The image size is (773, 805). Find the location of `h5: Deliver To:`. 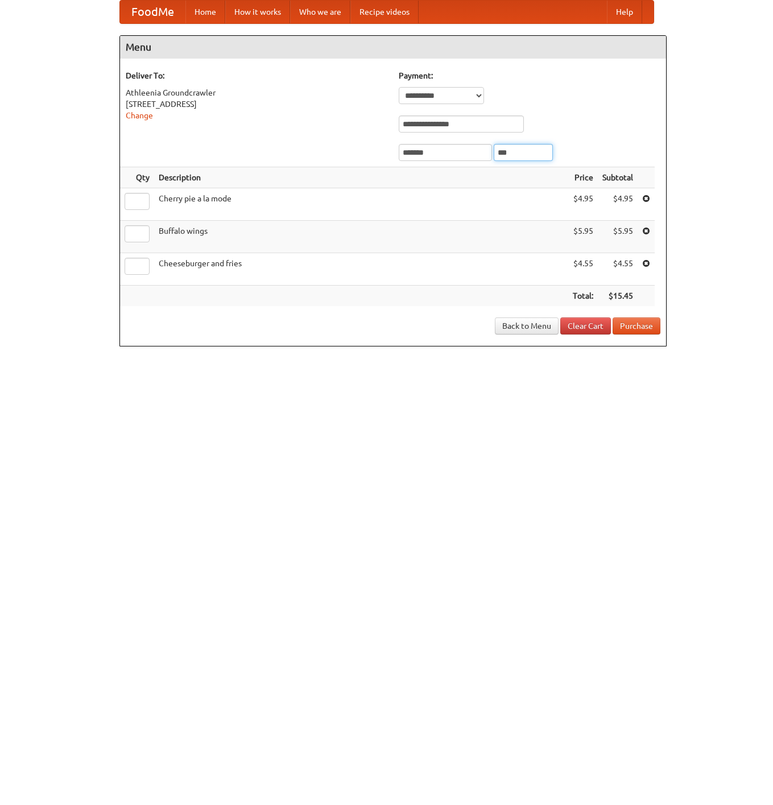

h5: Deliver To: is located at coordinates (256, 76).